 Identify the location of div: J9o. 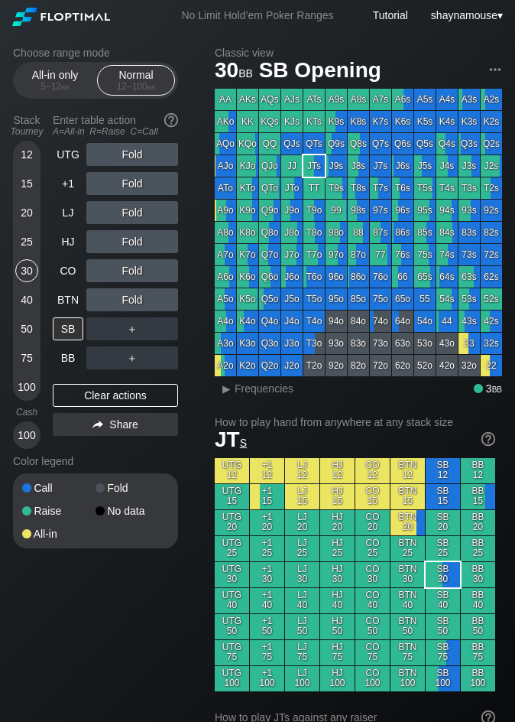
(292, 210).